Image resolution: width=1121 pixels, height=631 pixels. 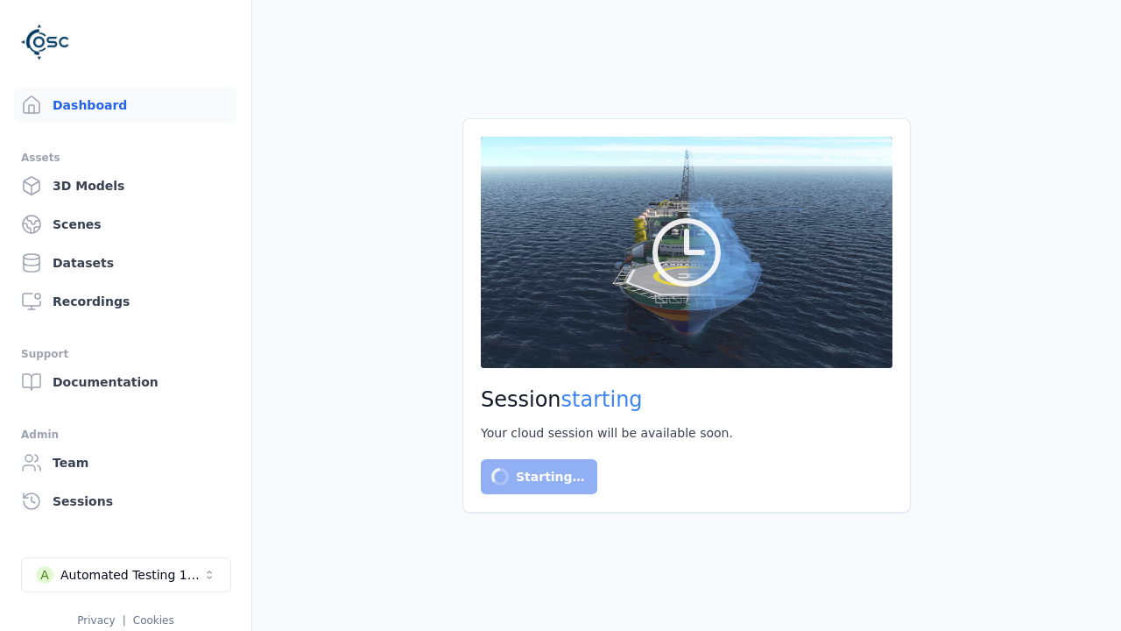 What do you see at coordinates (125, 105) in the screenshot?
I see `a: Dashboard` at bounding box center [125, 105].